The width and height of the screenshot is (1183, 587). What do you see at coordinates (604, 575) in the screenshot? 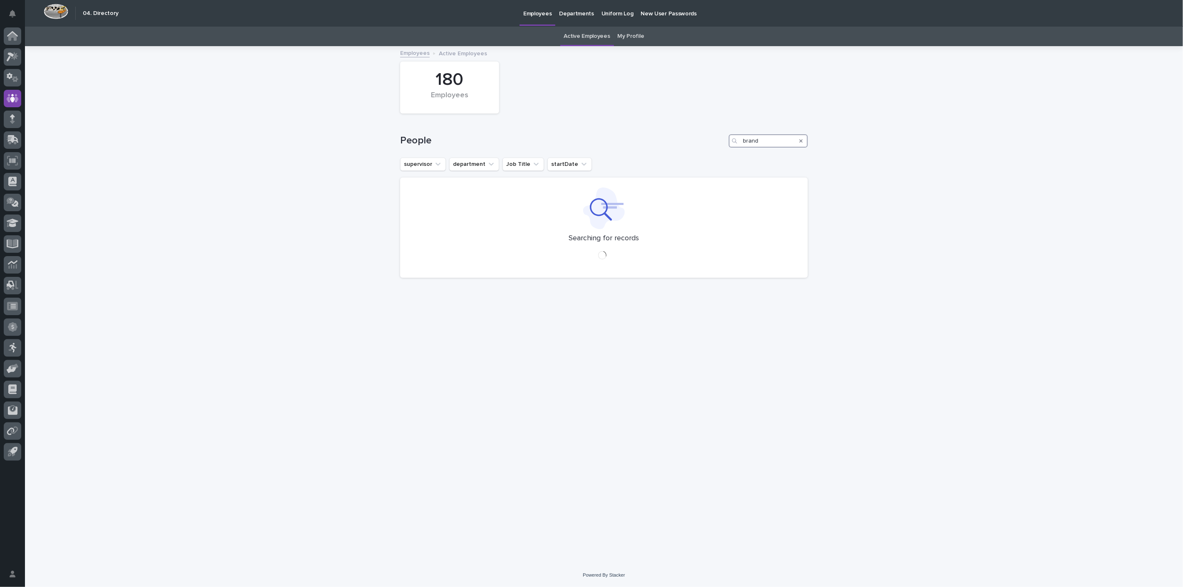
I see `a: Powered By Stacker` at bounding box center [604, 575].